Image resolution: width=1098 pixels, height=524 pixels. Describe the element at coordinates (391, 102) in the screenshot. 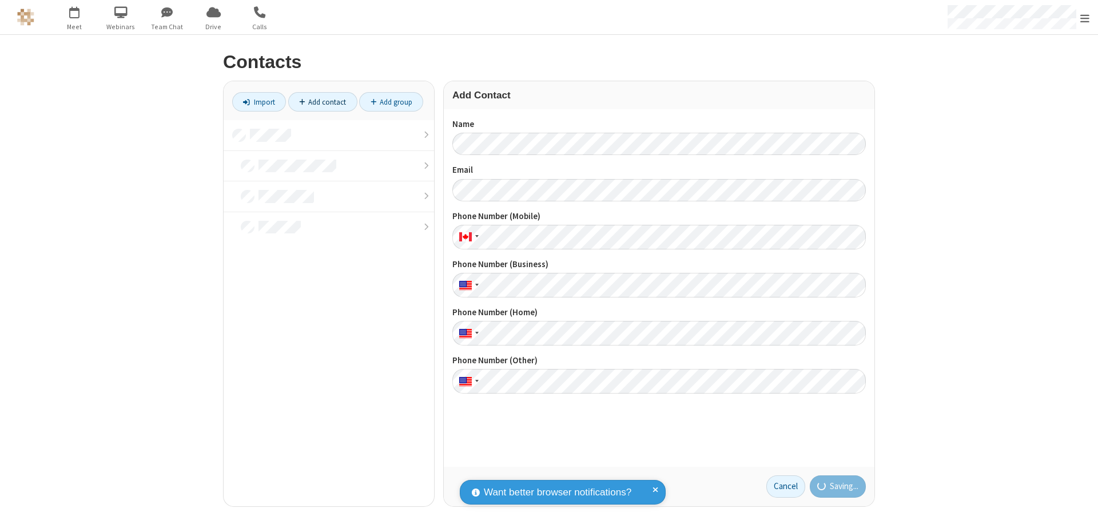

I see `a: Add group` at that location.